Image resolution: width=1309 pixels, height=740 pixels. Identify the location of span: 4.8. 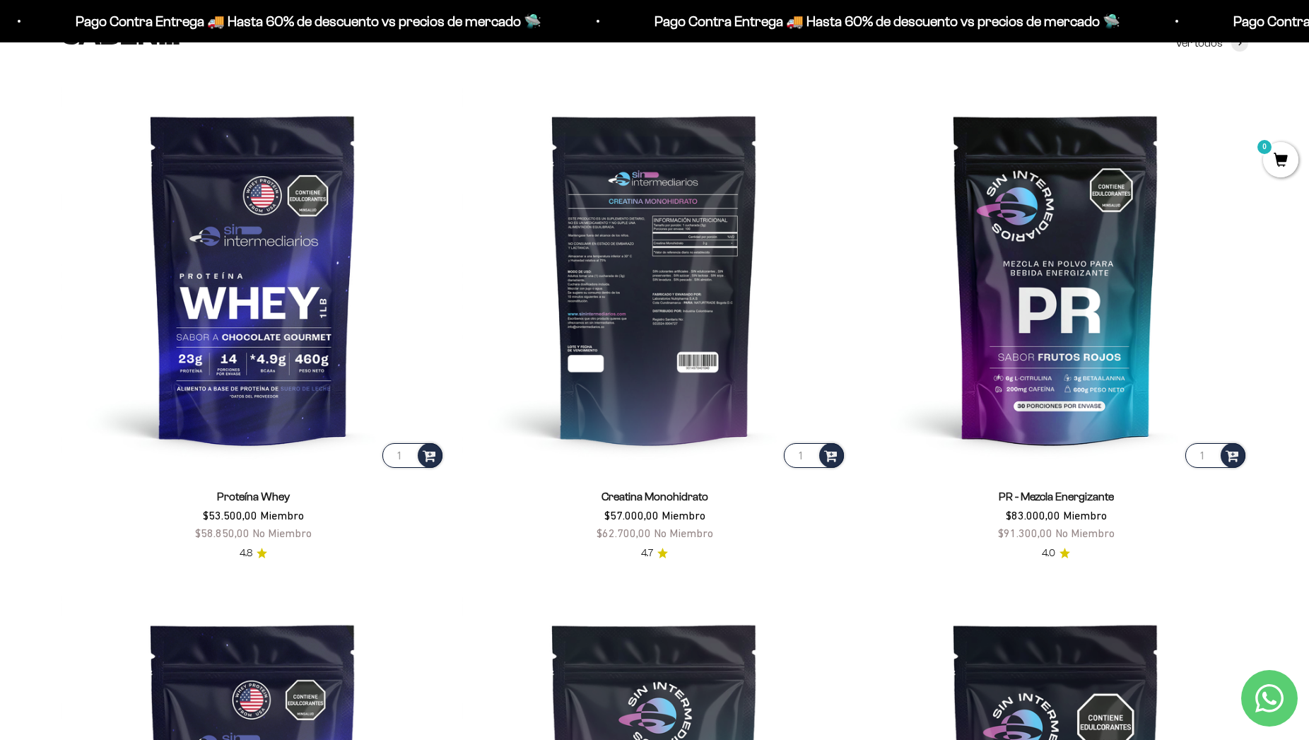
(246, 553).